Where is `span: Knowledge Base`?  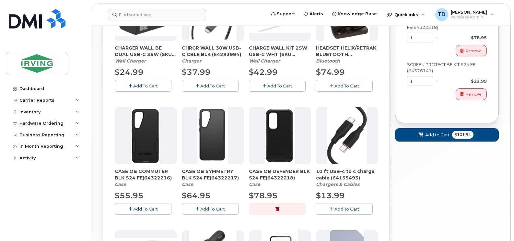
span: Knowledge Base is located at coordinates (357, 14).